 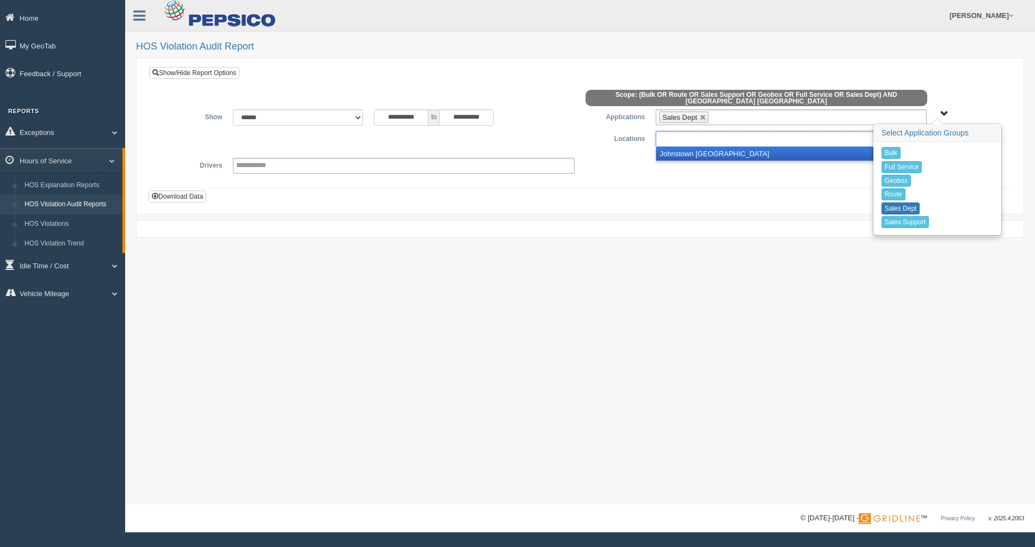 I want to click on a: HOS Violations, so click(x=71, y=224).